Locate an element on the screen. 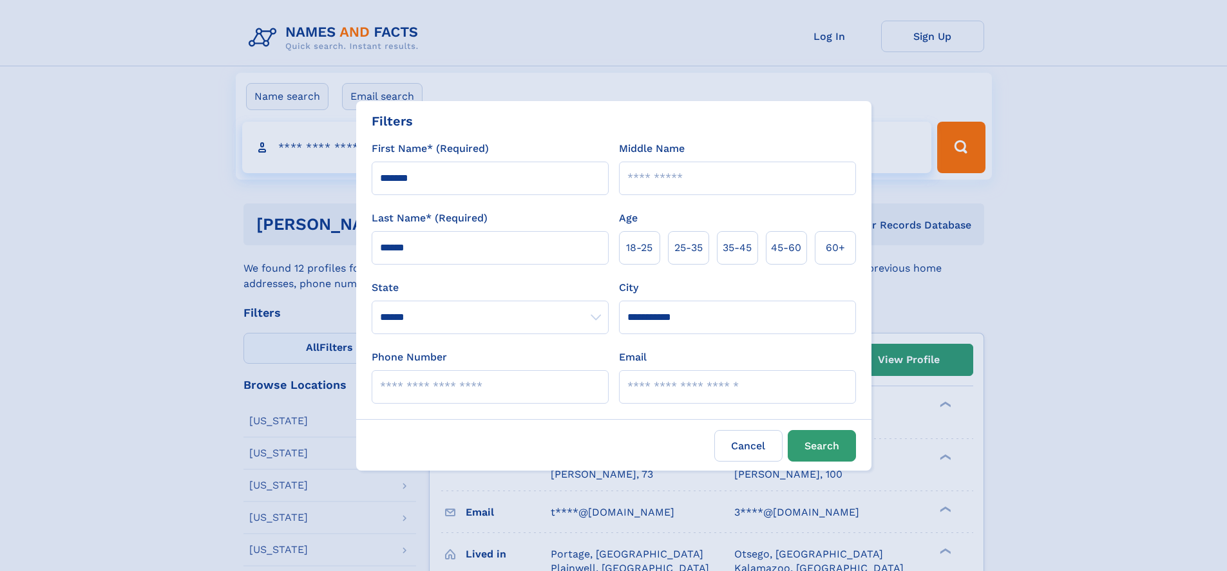  div: Filters is located at coordinates (392, 121).